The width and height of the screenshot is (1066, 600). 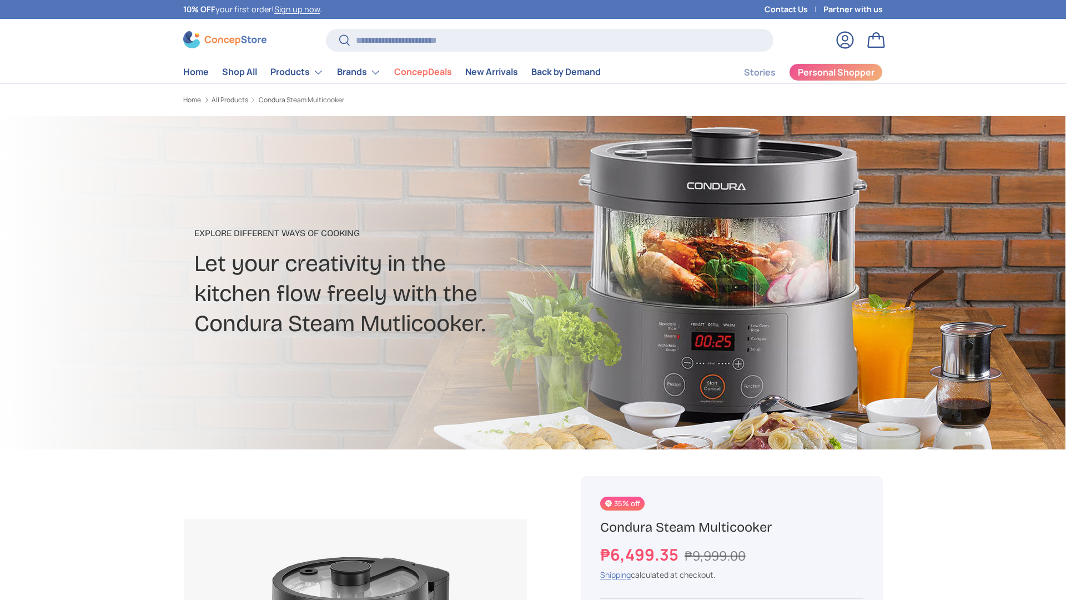 I want to click on strong: 10% OFF, so click(x=199, y=9).